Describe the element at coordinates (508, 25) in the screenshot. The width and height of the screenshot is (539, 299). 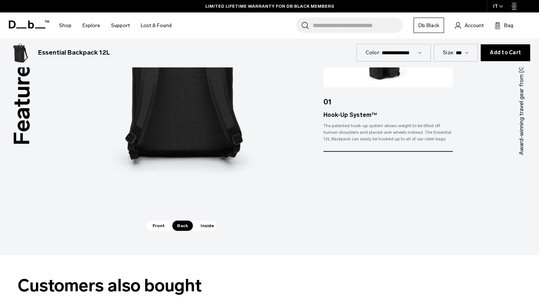
I see `span: Bag` at that location.